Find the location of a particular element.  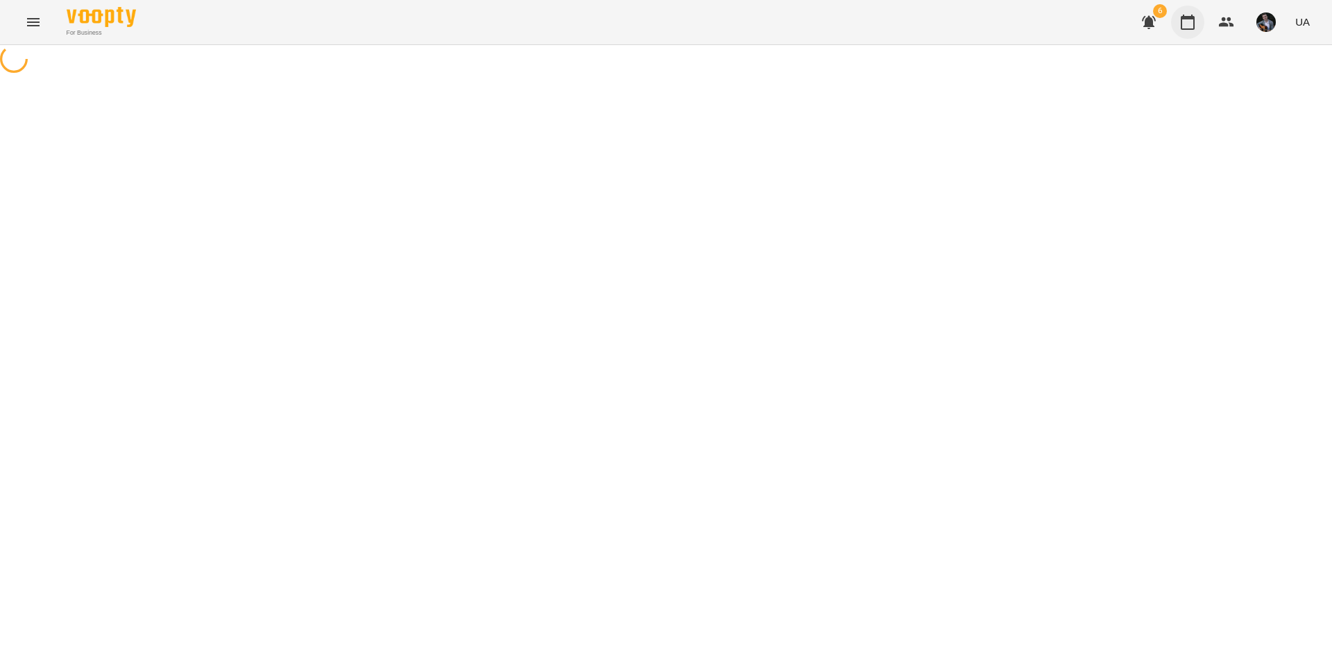

img: Voopty Logo is located at coordinates (101, 17).